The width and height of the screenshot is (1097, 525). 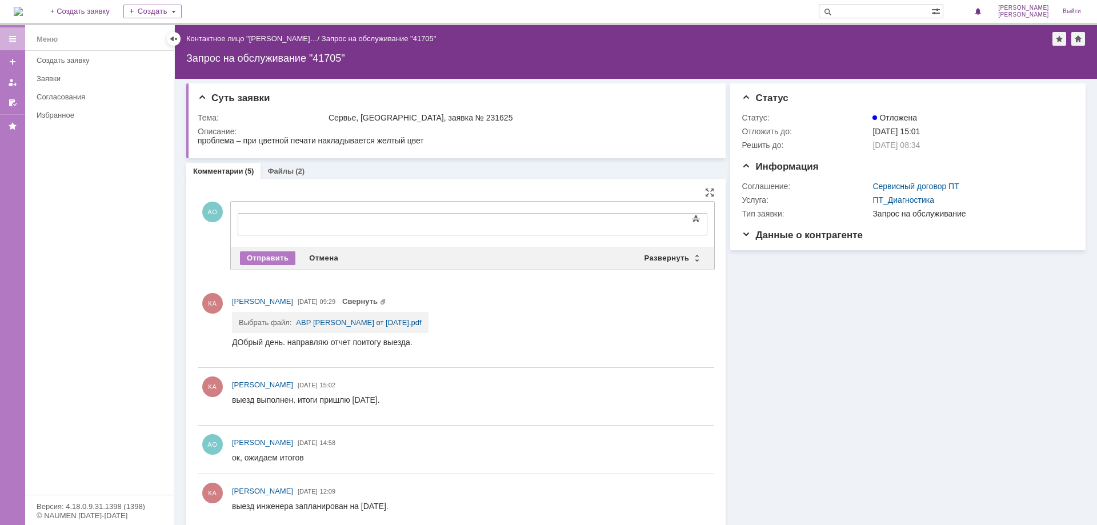 What do you see at coordinates (280, 171) in the screenshot?
I see `a: Файлы` at bounding box center [280, 171].